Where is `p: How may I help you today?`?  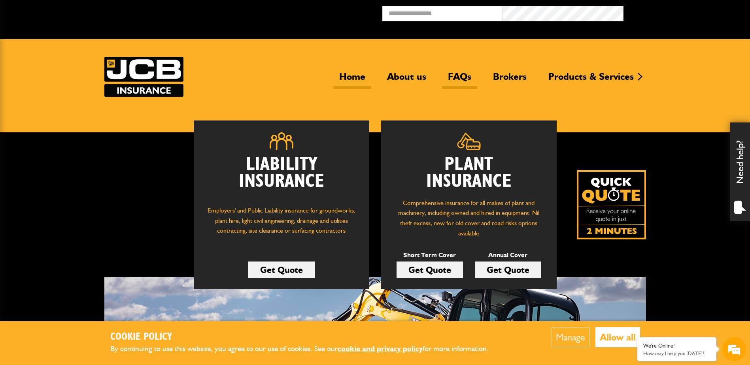 p: How may I help you today? is located at coordinates (677, 353).